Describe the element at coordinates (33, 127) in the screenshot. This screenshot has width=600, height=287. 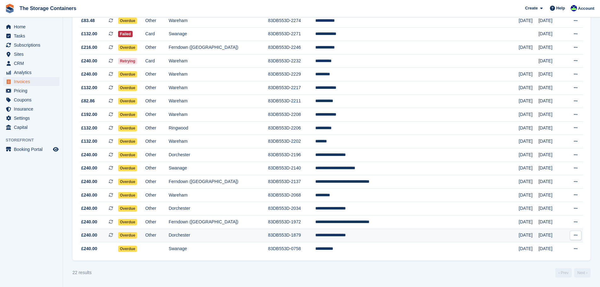
I see `span: Capital` at that location.